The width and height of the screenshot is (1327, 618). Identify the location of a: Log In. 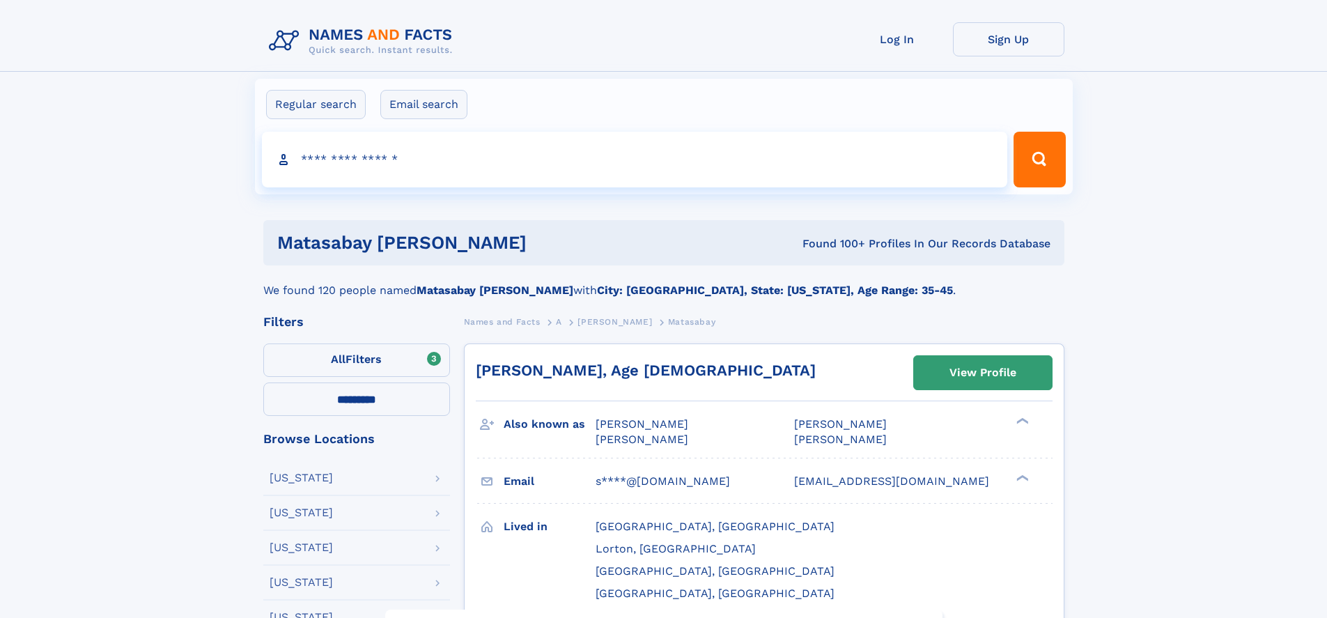
(897, 39).